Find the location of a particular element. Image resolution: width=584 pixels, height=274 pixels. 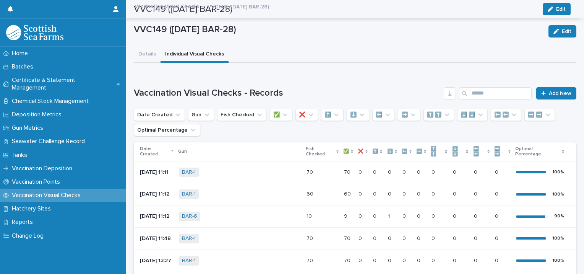

p: Certificate & Statement Management is located at coordinates (63, 84).